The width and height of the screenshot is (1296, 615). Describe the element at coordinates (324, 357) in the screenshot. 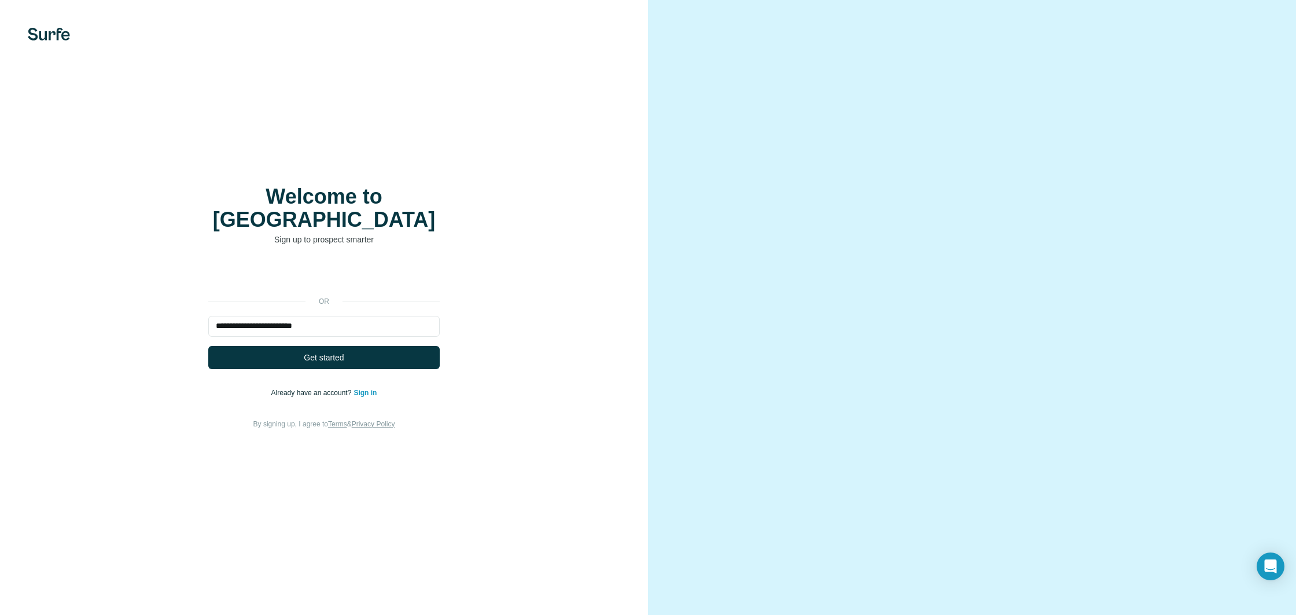

I see `button: Get started` at that location.